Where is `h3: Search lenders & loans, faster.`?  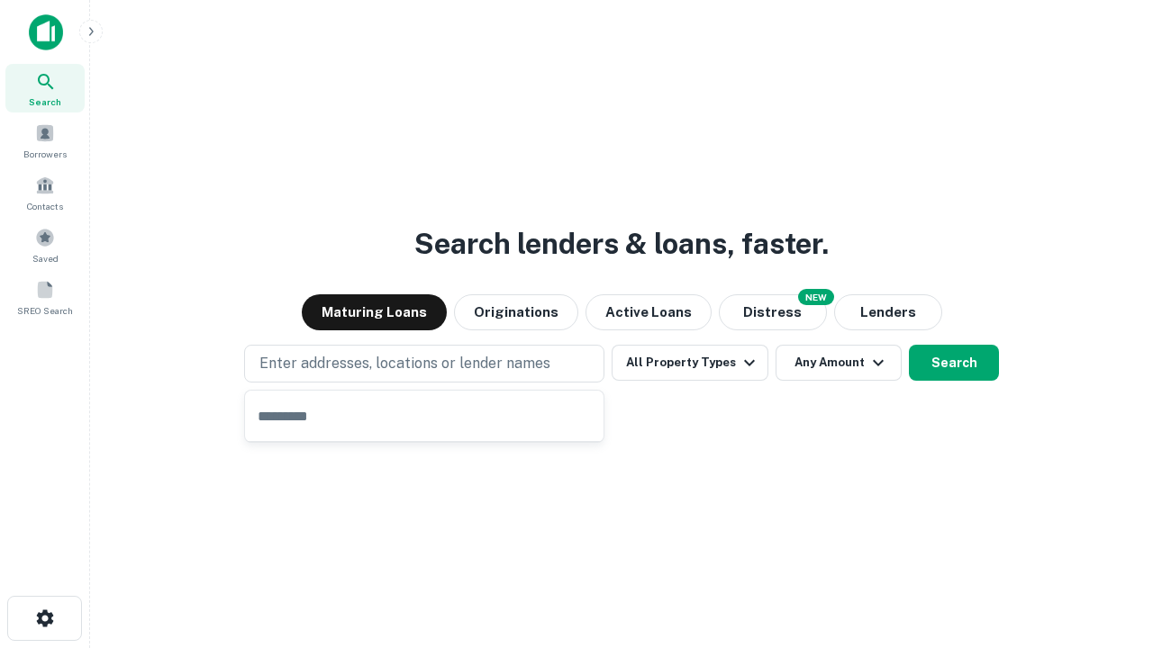
h3: Search lenders & loans, faster. is located at coordinates (621, 244).